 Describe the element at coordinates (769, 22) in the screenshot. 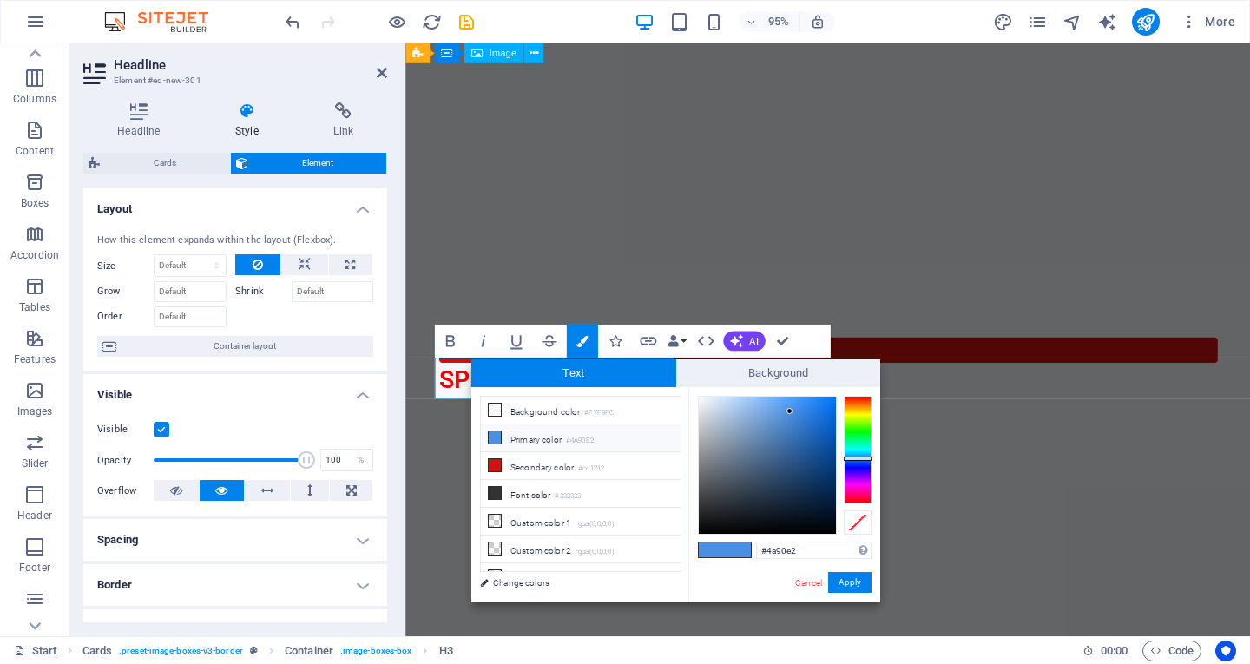

I see `button: 95%` at that location.